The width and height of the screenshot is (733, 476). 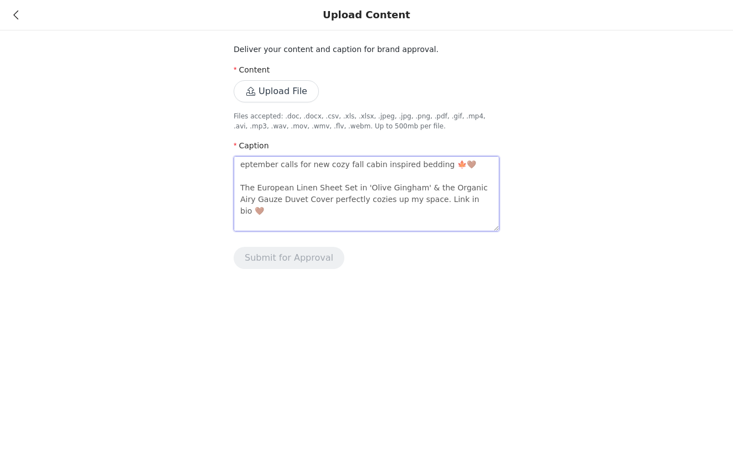 What do you see at coordinates (367, 15) in the screenshot?
I see `div: Upload Content` at bounding box center [367, 15].